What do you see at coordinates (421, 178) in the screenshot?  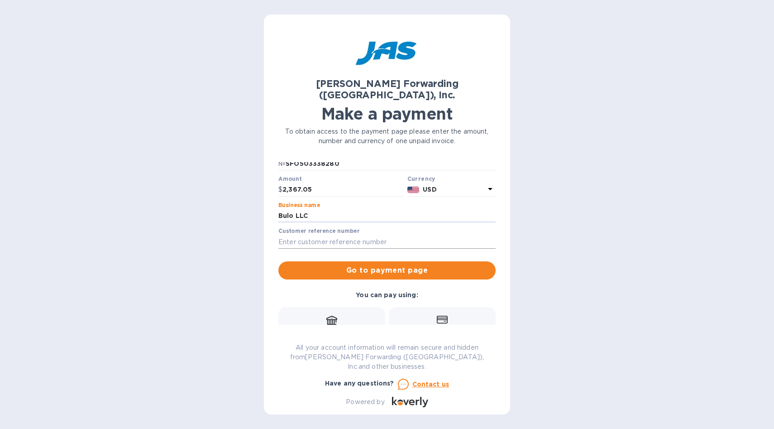 I see `b: Currency` at bounding box center [421, 178].